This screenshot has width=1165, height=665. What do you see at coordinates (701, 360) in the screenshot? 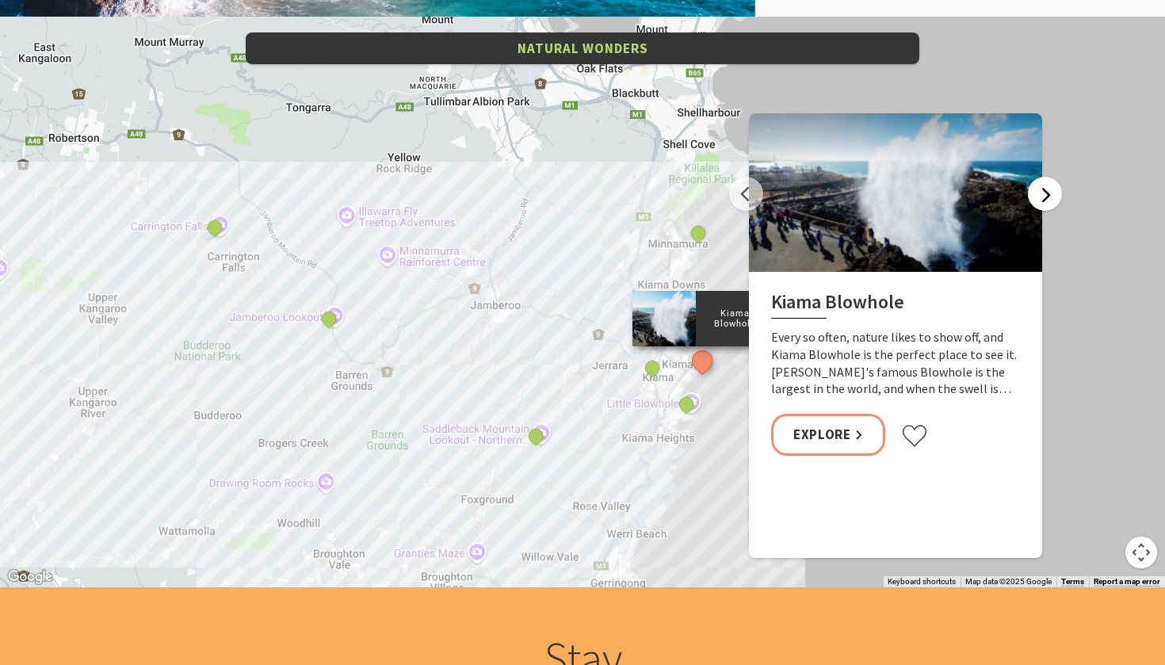
I see `button: See detail about Kiama Blowhole` at bounding box center [701, 360].